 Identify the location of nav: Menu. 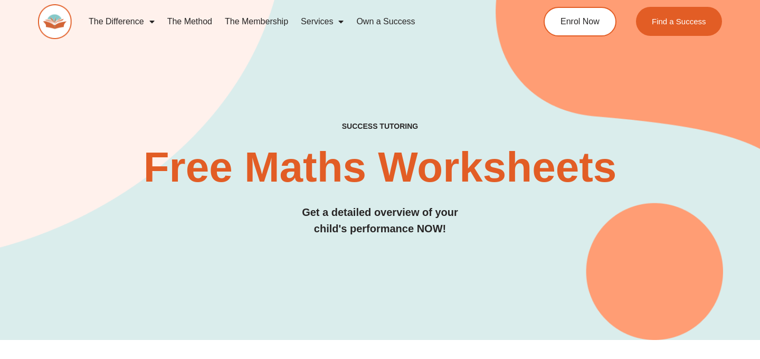
(294, 22).